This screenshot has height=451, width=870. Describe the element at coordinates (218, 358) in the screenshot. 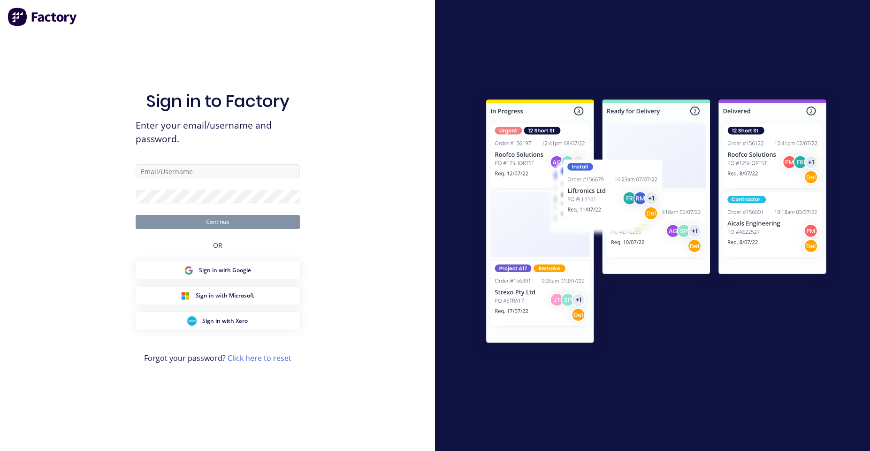

I see `span: Forgot your password?` at that location.